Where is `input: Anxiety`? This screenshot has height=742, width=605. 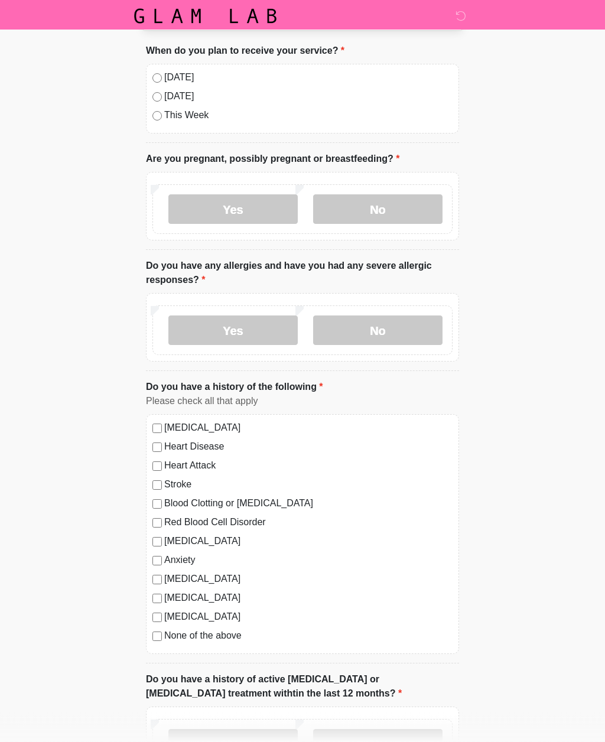
input: Anxiety is located at coordinates (157, 561).